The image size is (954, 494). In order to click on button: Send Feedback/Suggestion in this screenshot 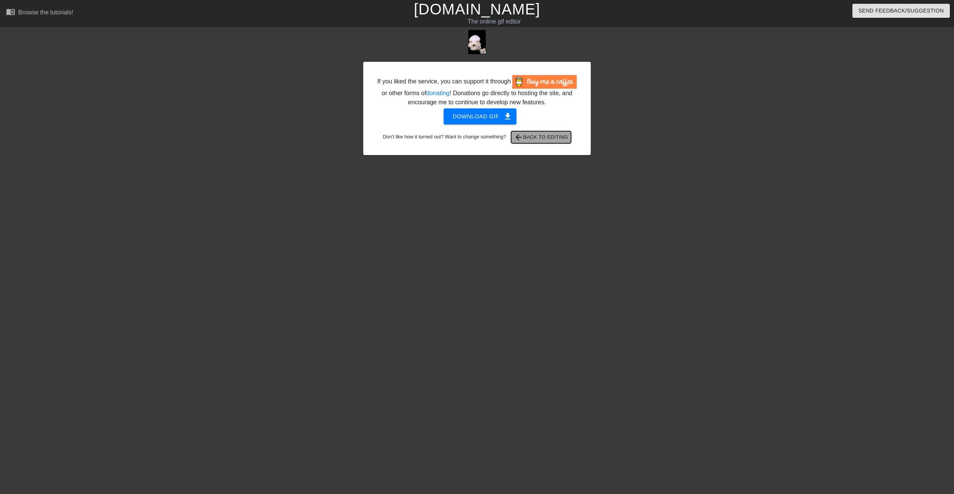, I will do `click(901, 11)`.